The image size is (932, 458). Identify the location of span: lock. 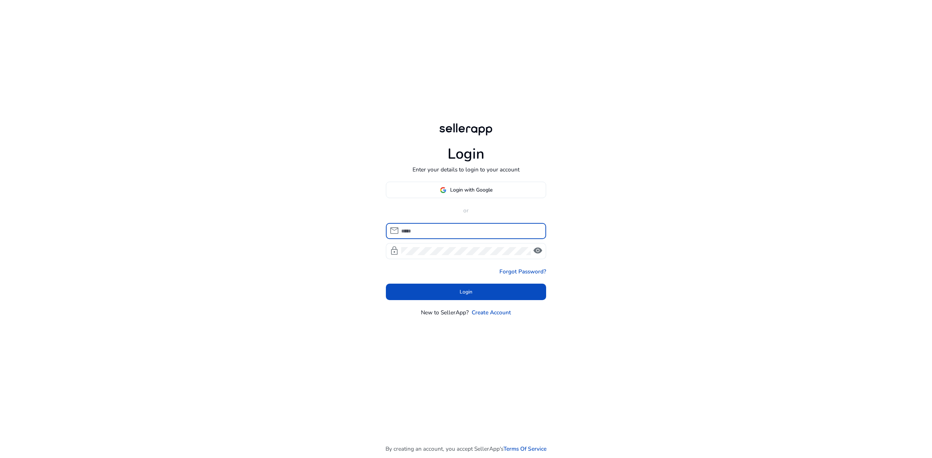
(394, 251).